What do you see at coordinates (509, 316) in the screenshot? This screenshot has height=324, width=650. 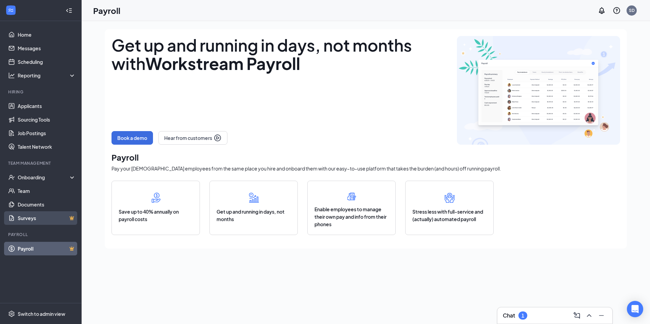 I see `h3: Chat` at bounding box center [509, 316].